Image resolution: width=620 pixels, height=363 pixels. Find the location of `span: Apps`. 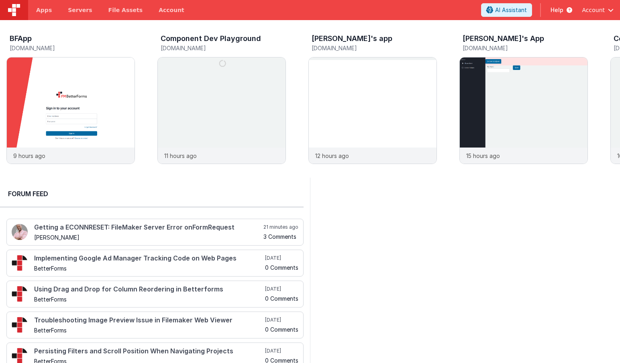

span: Apps is located at coordinates (44, 10).